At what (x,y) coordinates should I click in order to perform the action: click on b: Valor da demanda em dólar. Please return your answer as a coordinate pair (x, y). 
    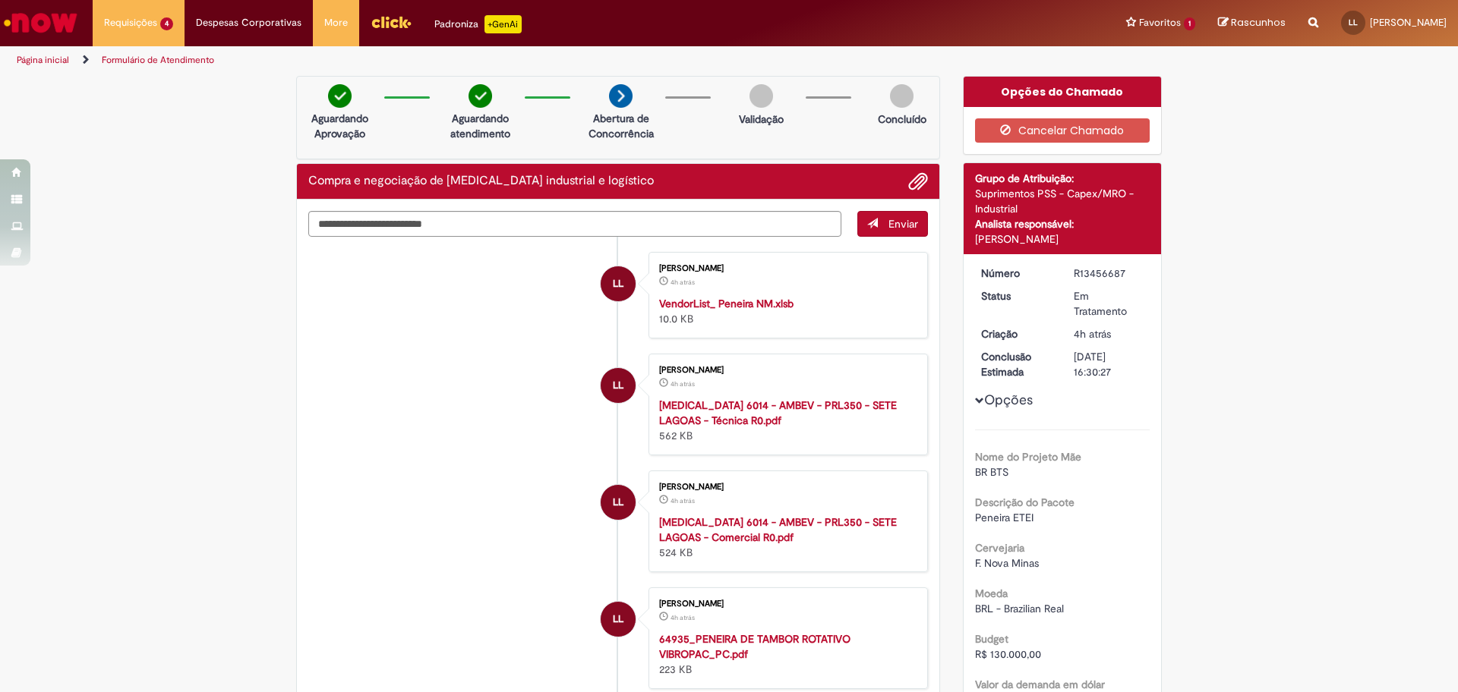
    Looking at the image, I should click on (1039, 685).